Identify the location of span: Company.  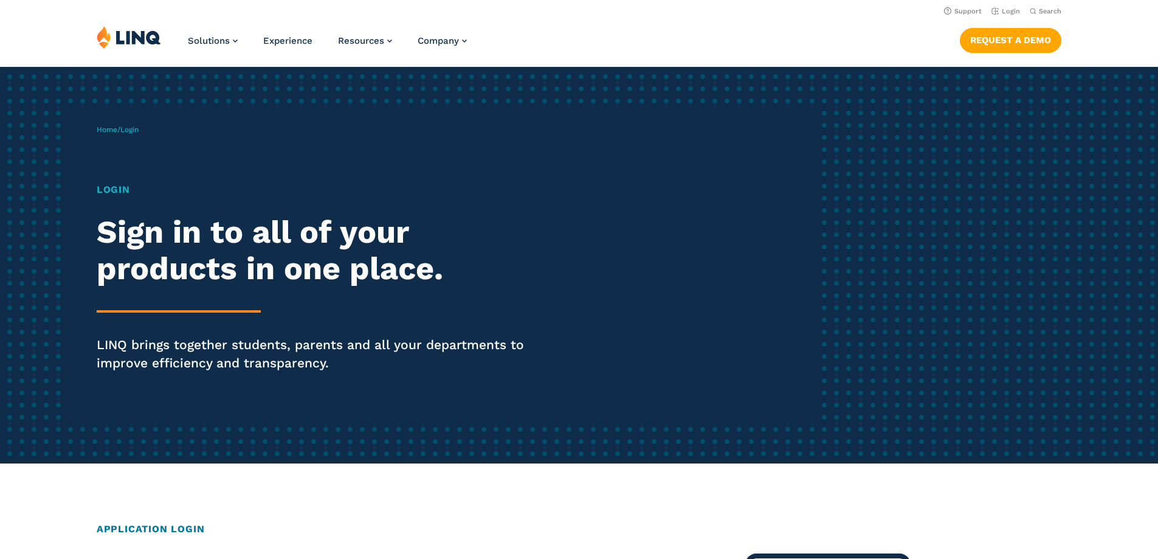
(438, 41).